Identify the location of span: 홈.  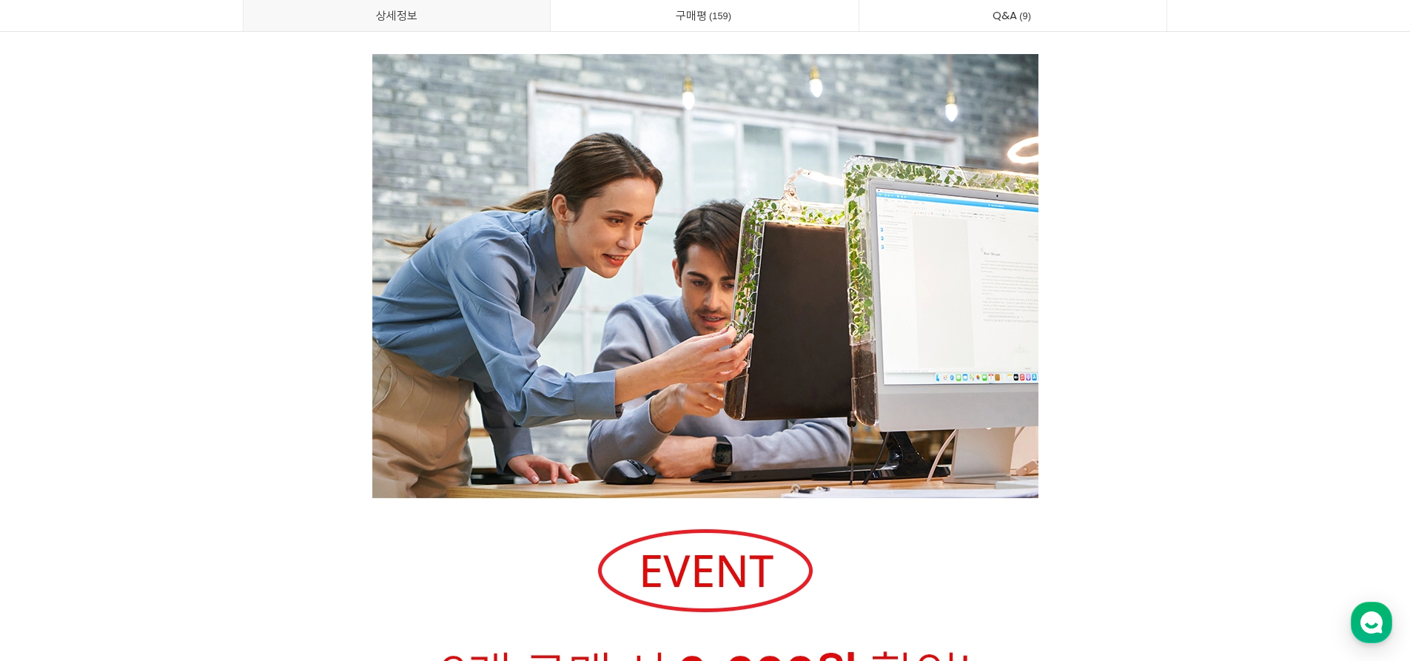
(51, 497).